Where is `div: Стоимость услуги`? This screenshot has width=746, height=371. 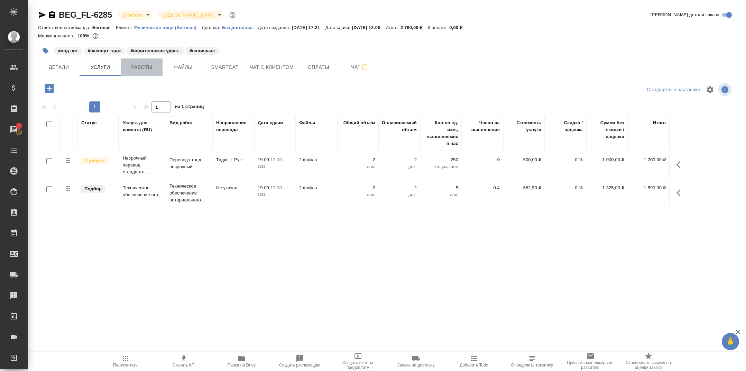
div: Стоимость услуги is located at coordinates (524, 126).